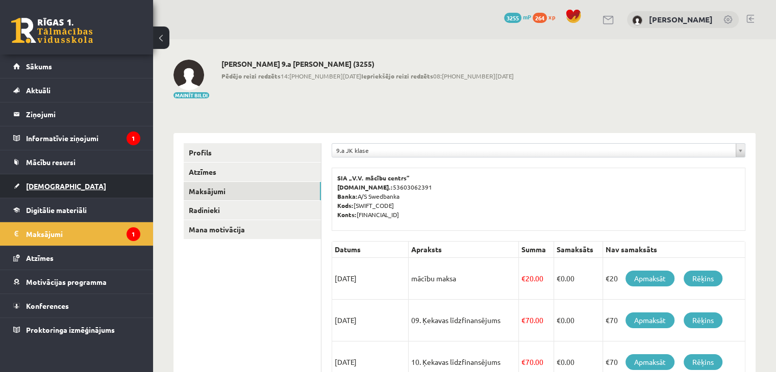 The height and width of the screenshot is (372, 776). Describe the element at coordinates (83, 234) in the screenshot. I see `legend: Maksājumi` at that location.